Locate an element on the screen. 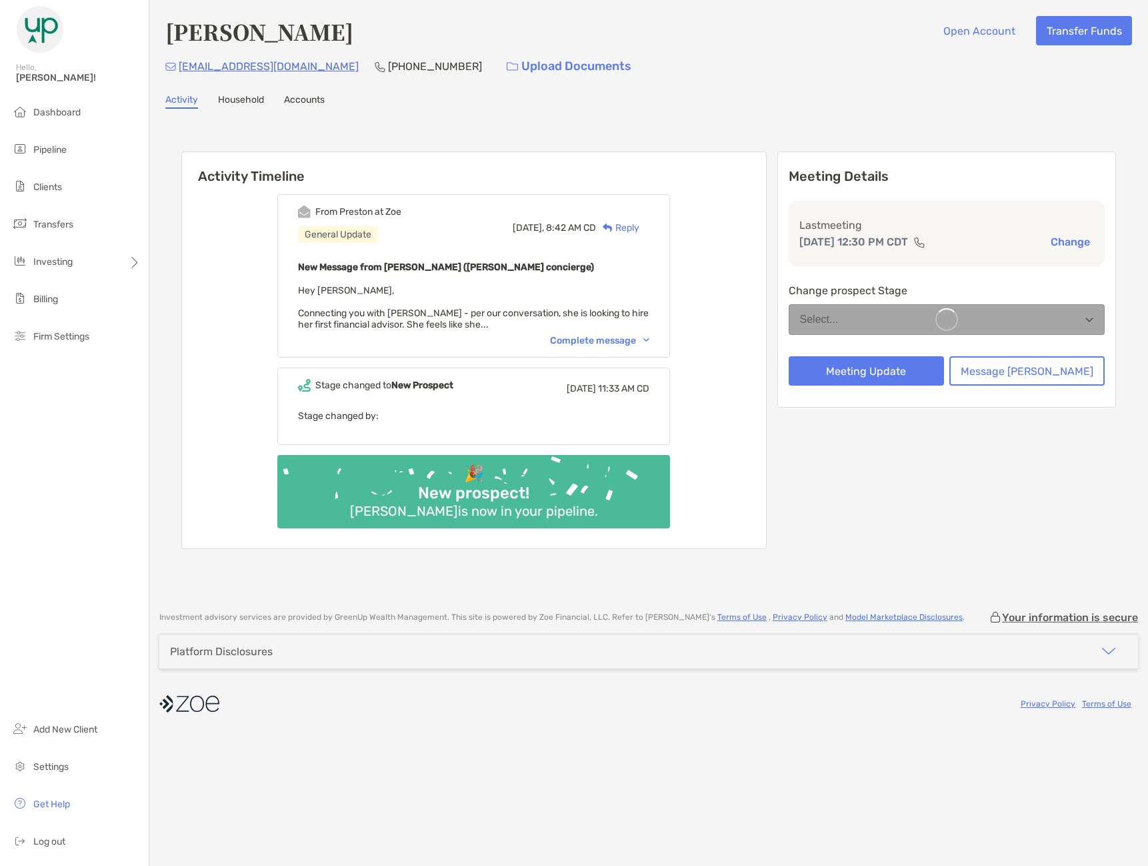 This screenshot has height=866, width=1148. a: Model Marketplace Disclosures is located at coordinates (904, 617).